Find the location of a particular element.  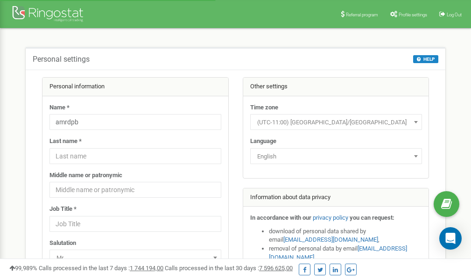

input: Middle name or patronymic is located at coordinates (135, 189).